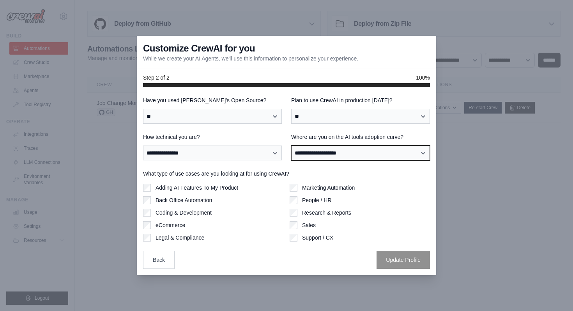 The width and height of the screenshot is (573, 311). I want to click on label: Back Office Automation, so click(184, 200).